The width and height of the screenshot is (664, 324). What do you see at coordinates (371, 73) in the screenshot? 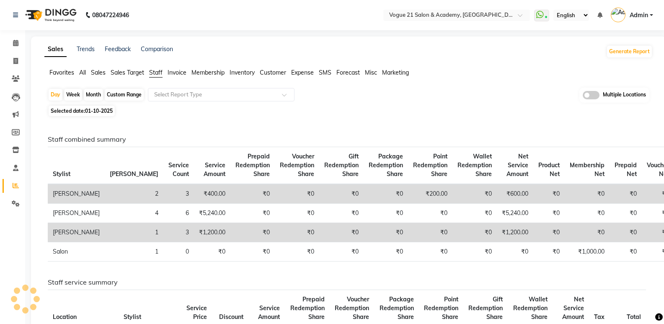
I see `span: Misc` at bounding box center [371, 73].